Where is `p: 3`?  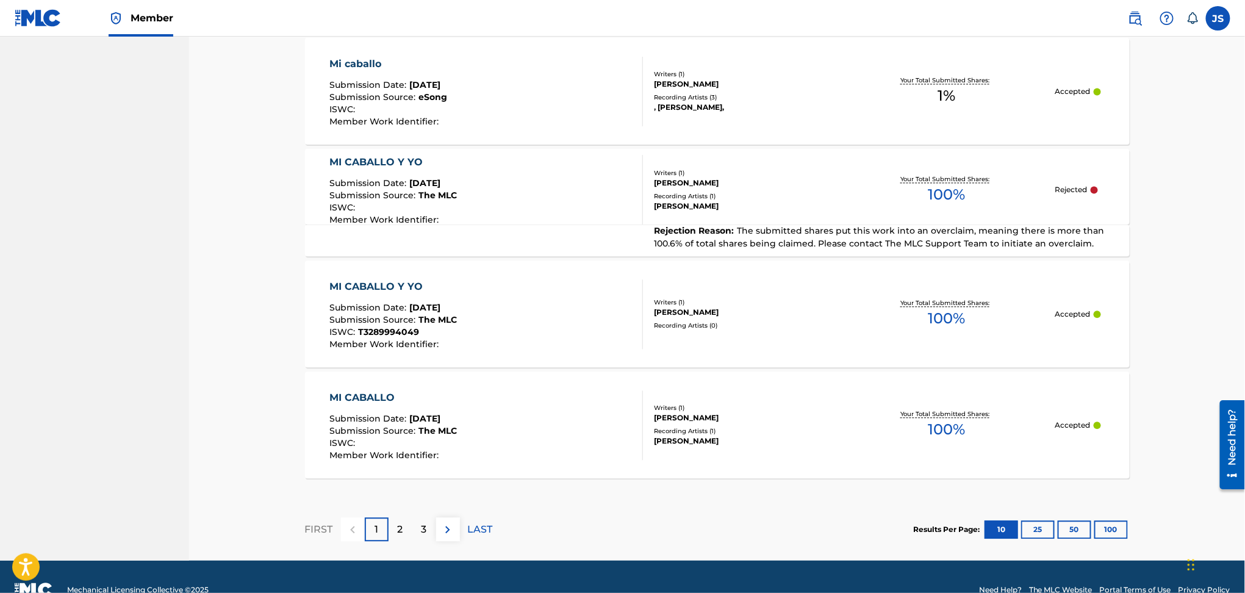
p: 3 is located at coordinates (424, 529).